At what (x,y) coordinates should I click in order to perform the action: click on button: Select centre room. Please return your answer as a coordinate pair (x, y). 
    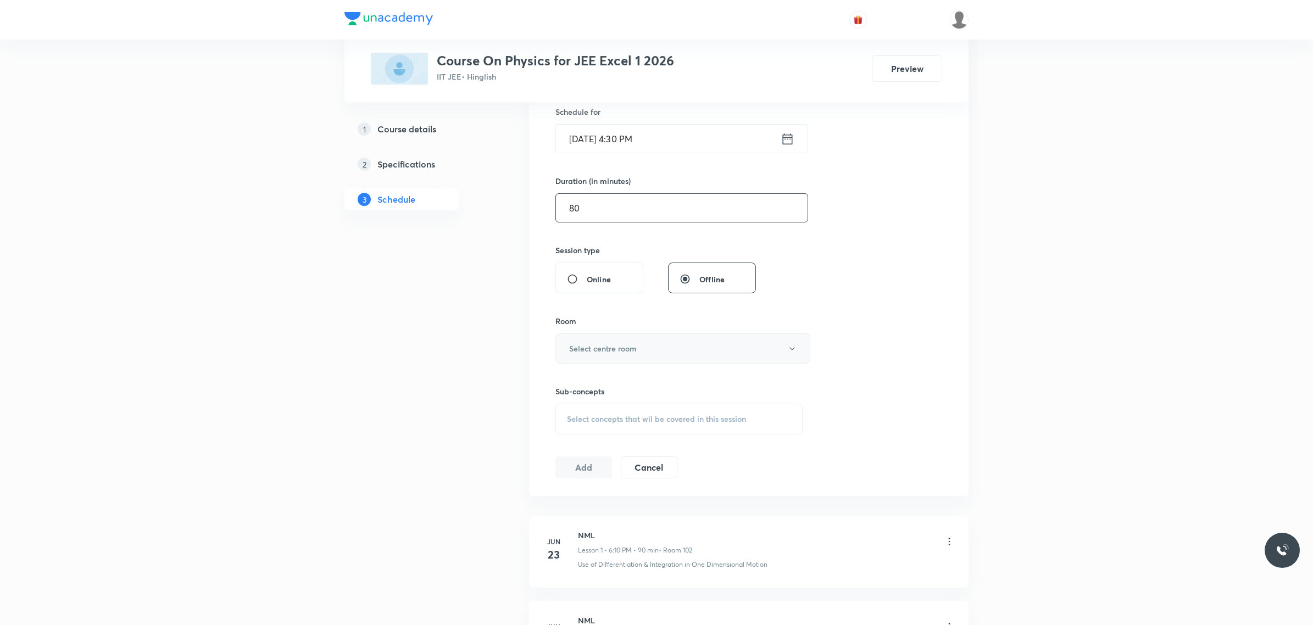
    Looking at the image, I should click on (683, 348).